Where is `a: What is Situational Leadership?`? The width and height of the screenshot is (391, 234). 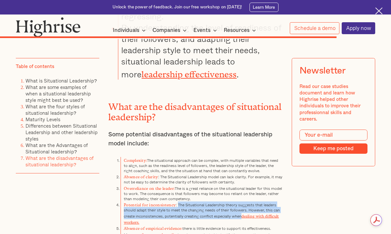 a: What is Situational Leadership? is located at coordinates (61, 81).